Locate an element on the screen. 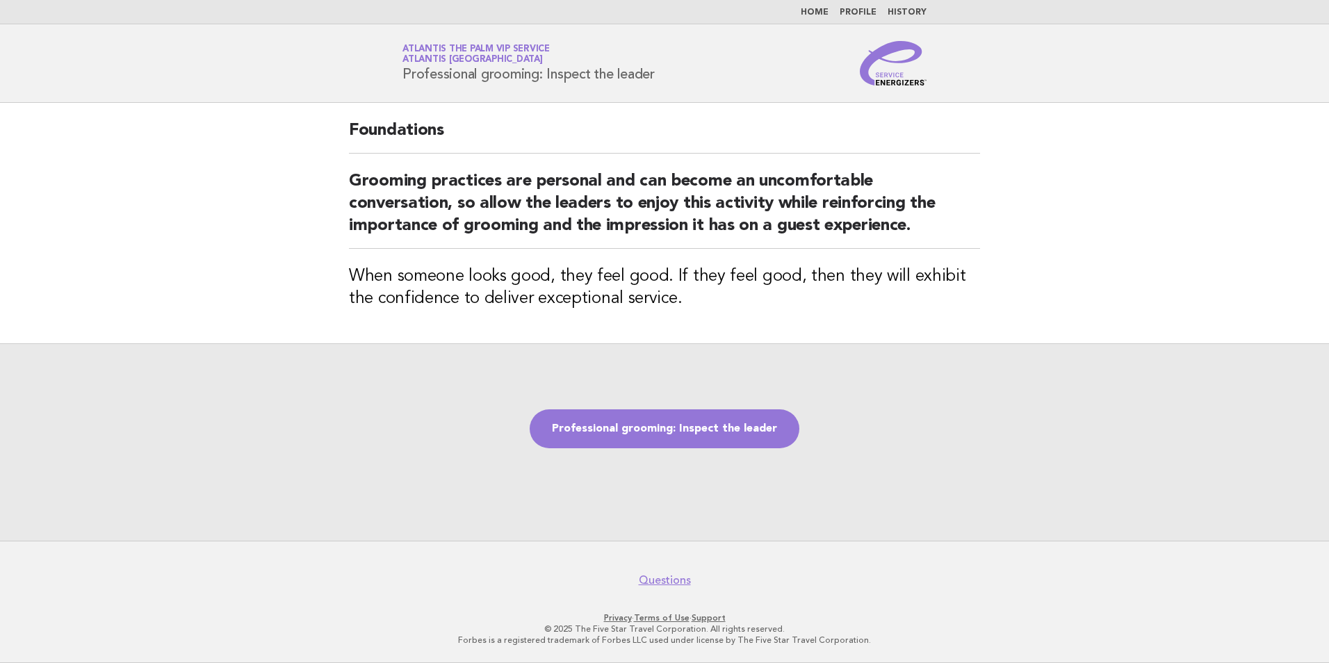 The height and width of the screenshot is (663, 1329). a: Privacy is located at coordinates (618, 618).